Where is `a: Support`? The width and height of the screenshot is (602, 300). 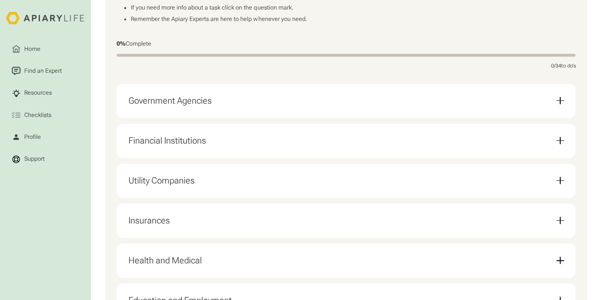 a: Support is located at coordinates (45, 159).